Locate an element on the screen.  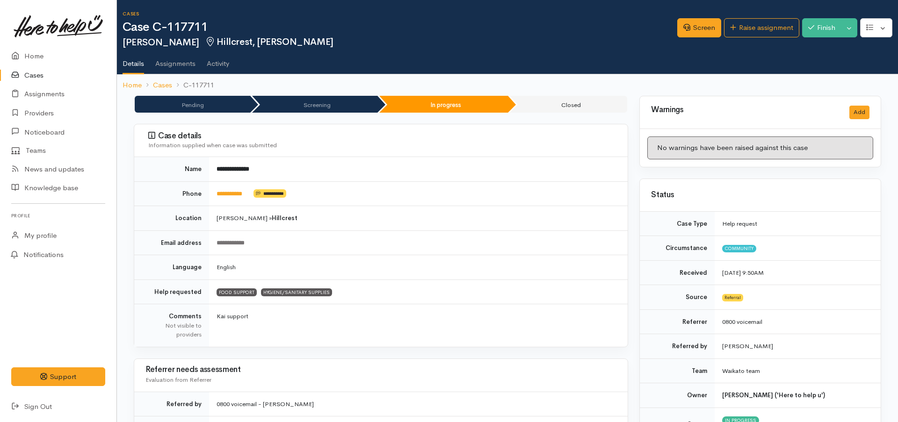
a: Cases is located at coordinates (162, 85).